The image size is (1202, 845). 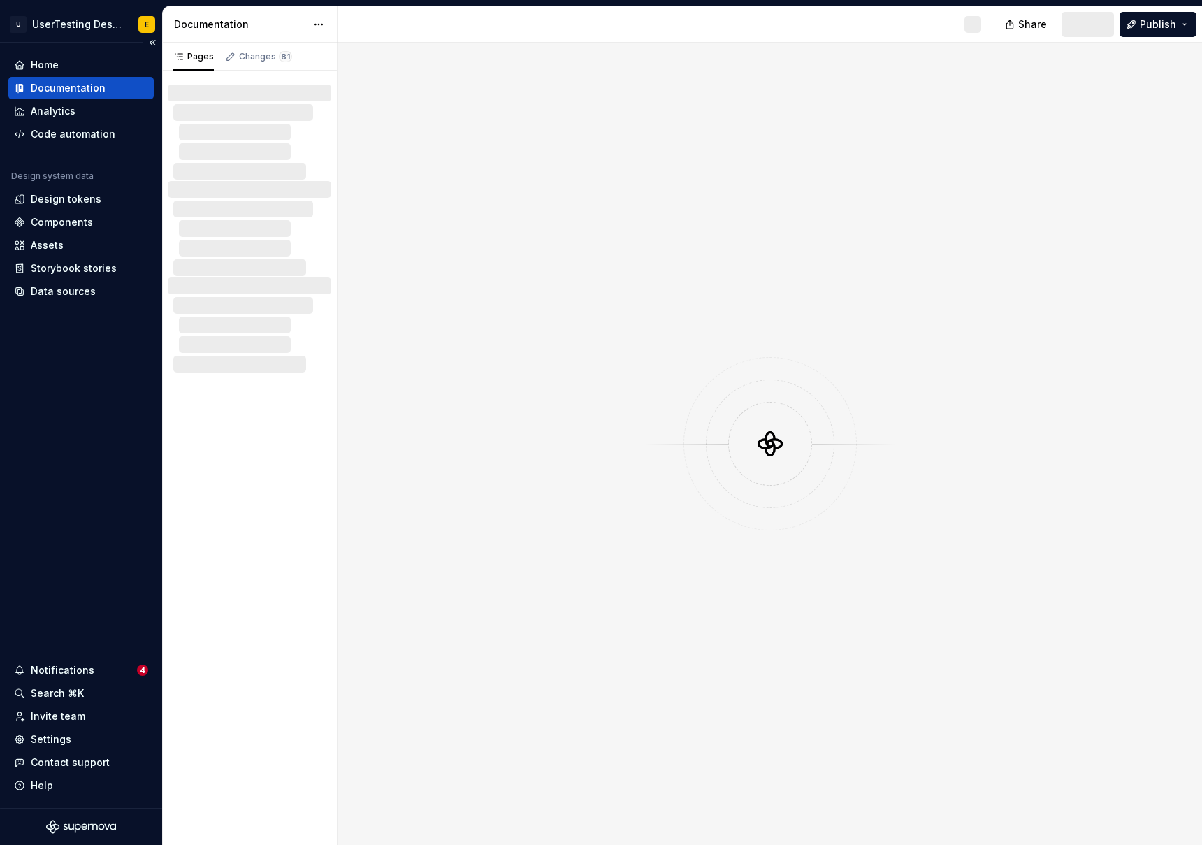 I want to click on div: Design tokens, so click(x=66, y=199).